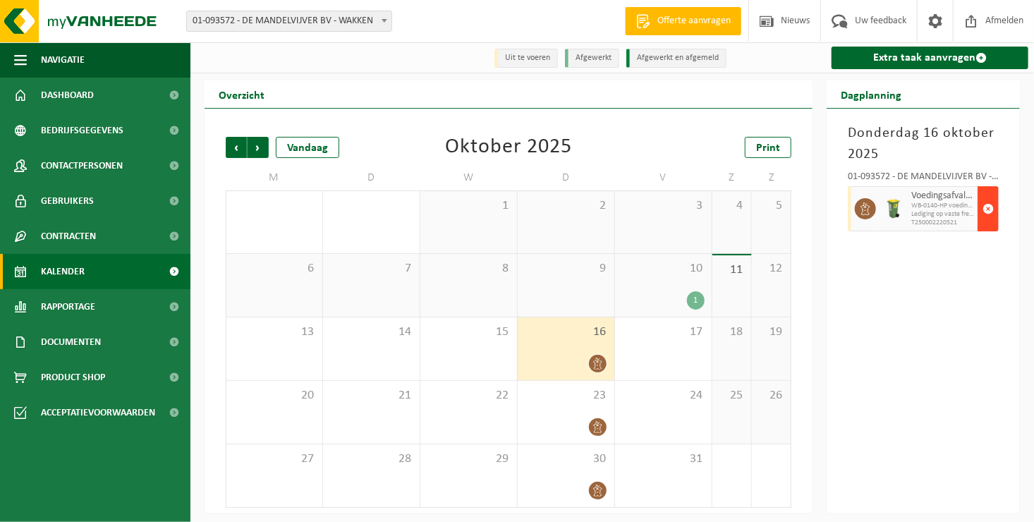  I want to click on span: 6, so click(274, 269).